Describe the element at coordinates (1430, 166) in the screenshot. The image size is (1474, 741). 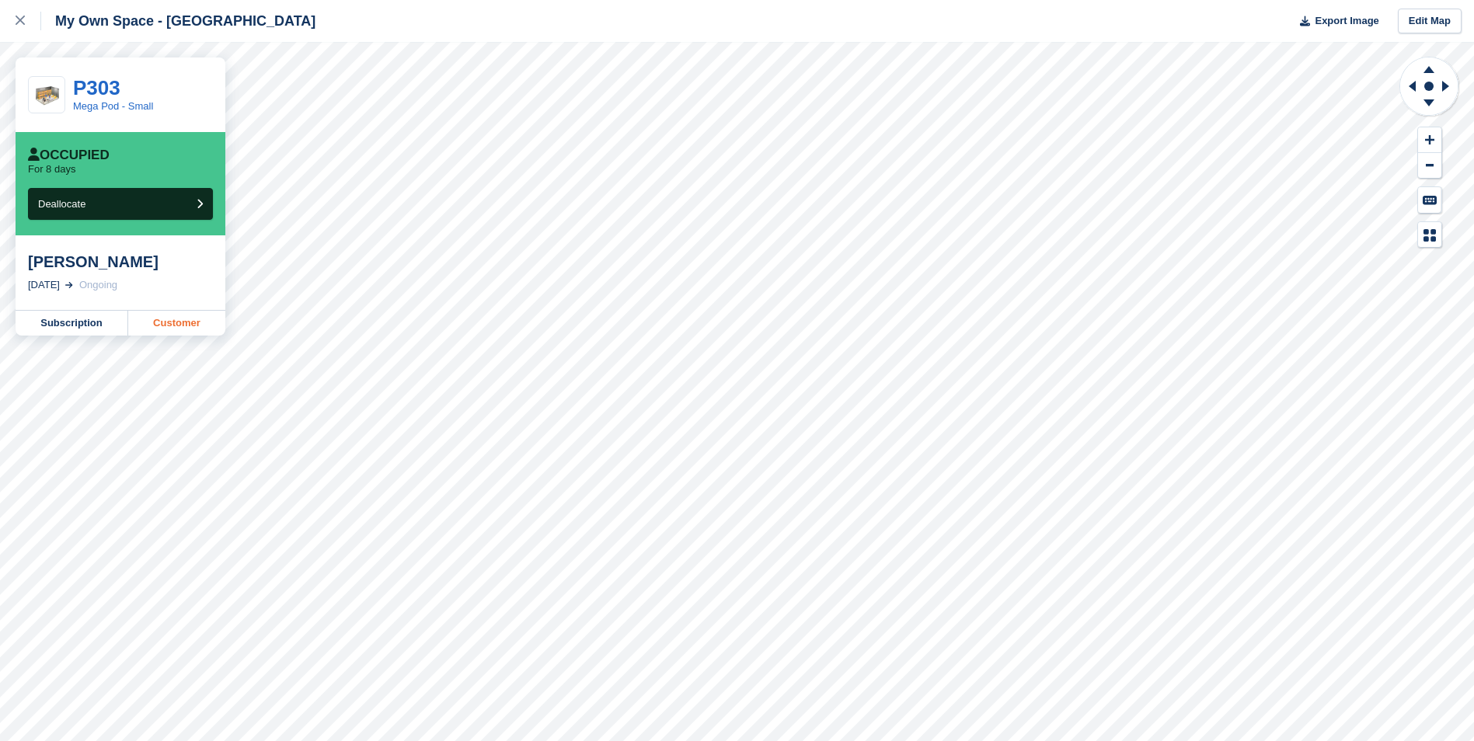
I see `button: Zoom Out` at that location.